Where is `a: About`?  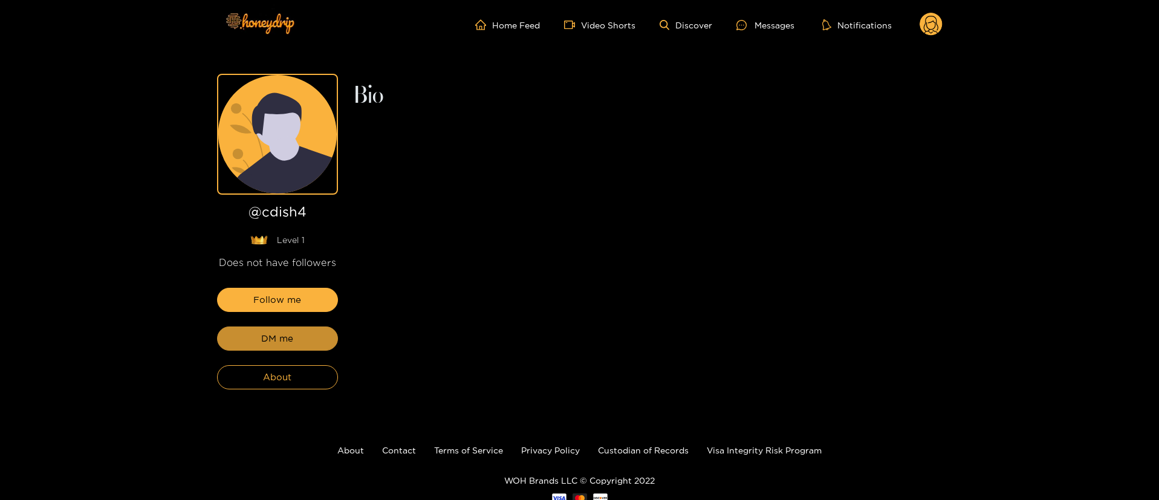 a: About is located at coordinates (351, 450).